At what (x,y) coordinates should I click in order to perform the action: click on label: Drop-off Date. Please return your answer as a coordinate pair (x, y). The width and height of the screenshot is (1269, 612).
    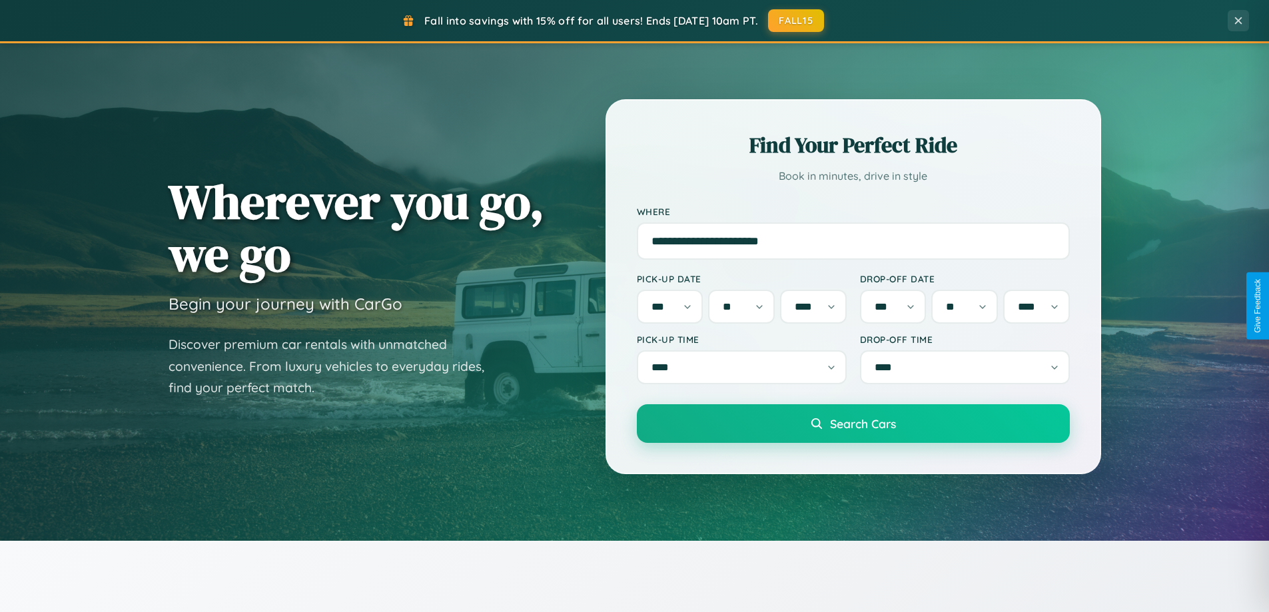
    Looking at the image, I should click on (964, 278).